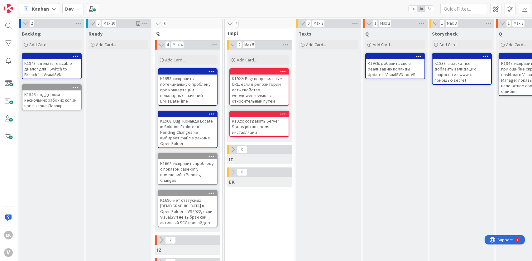 This screenshot has width=532, height=261. Describe the element at coordinates (21, 5) in the screenshot. I see `span: Support` at that location.